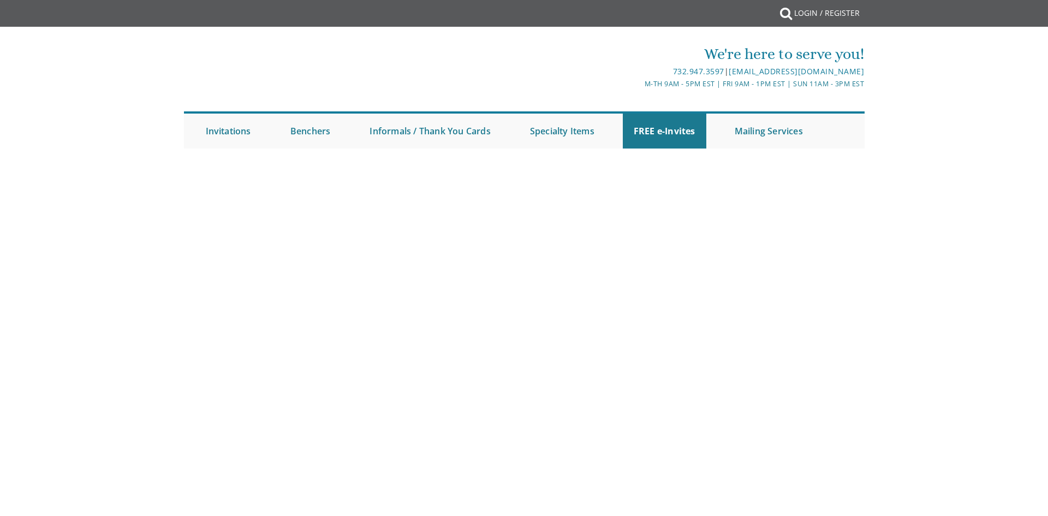 Image resolution: width=1048 pixels, height=516 pixels. Describe the element at coordinates (429, 131) in the screenshot. I see `a: Informals / Thank You Cards` at that location.